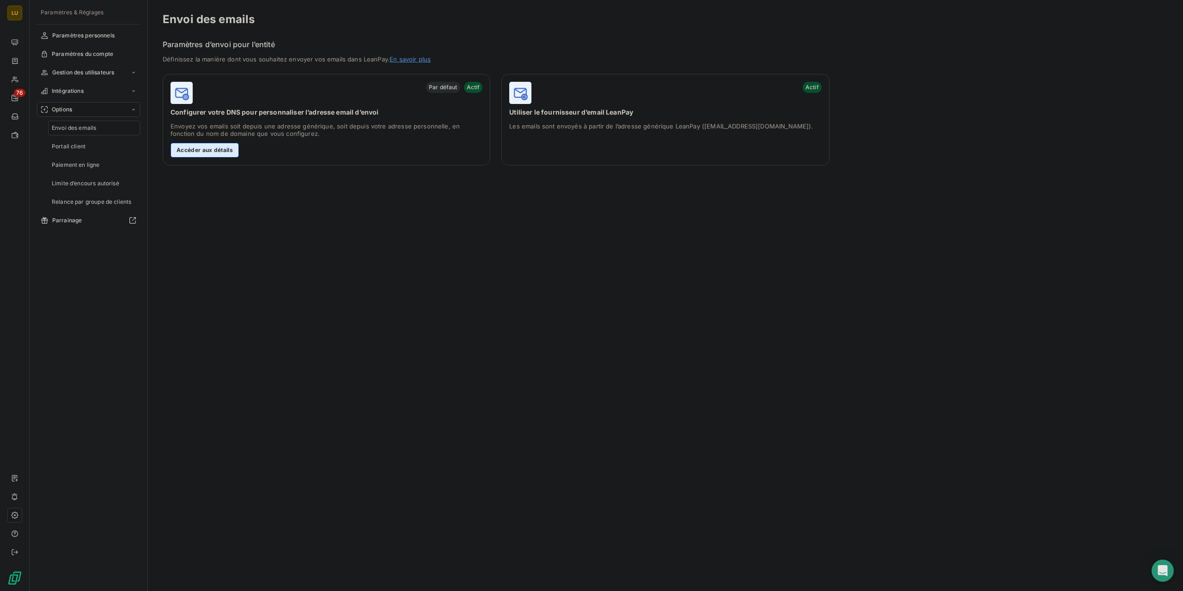 The image size is (1183, 591). What do you see at coordinates (94, 146) in the screenshot?
I see `a: Portail client` at bounding box center [94, 146].